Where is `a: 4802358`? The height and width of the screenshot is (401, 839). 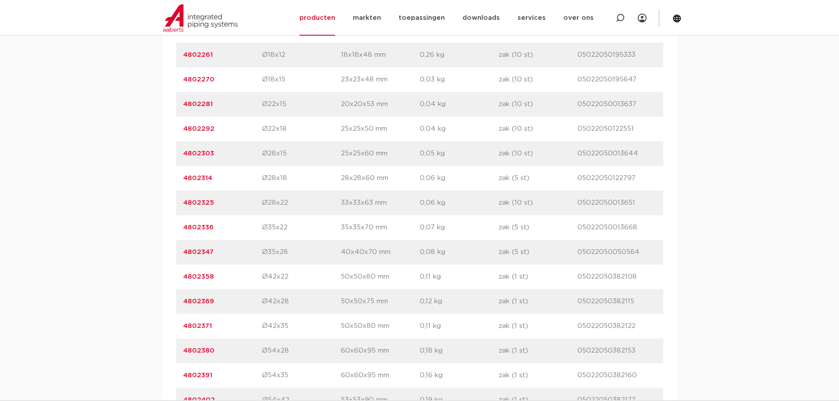 a: 4802358 is located at coordinates (199, 276).